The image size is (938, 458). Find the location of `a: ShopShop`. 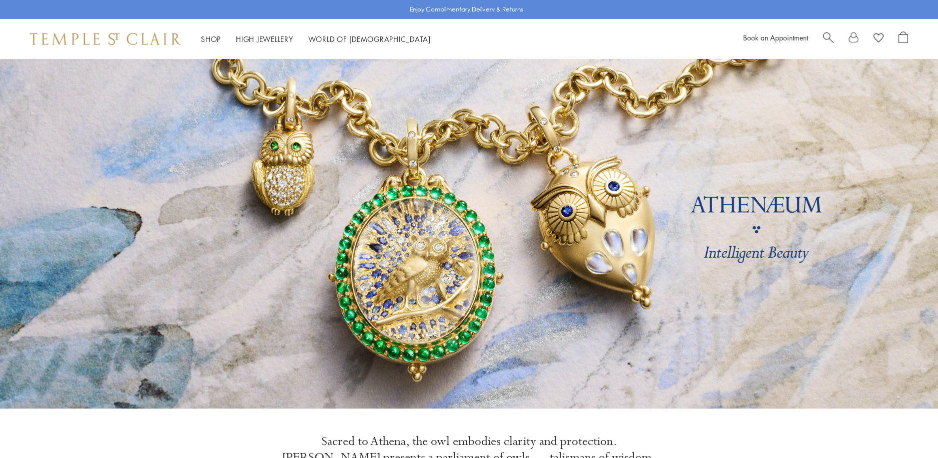

a: ShopShop is located at coordinates (211, 39).